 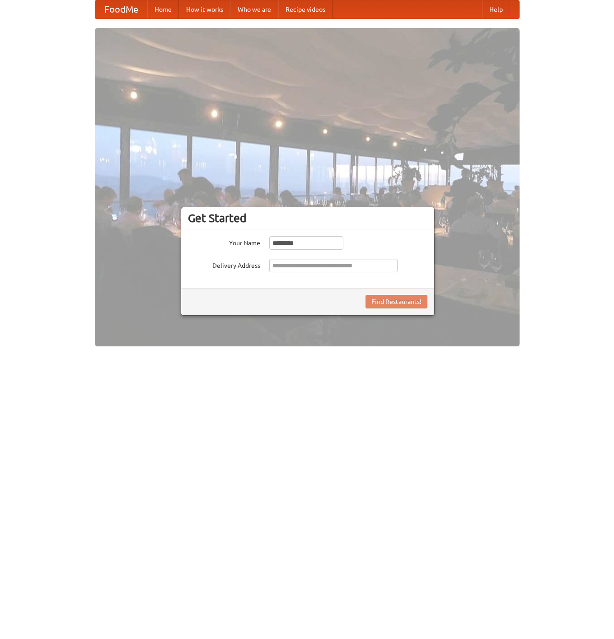 I want to click on a: How it works, so click(x=205, y=9).